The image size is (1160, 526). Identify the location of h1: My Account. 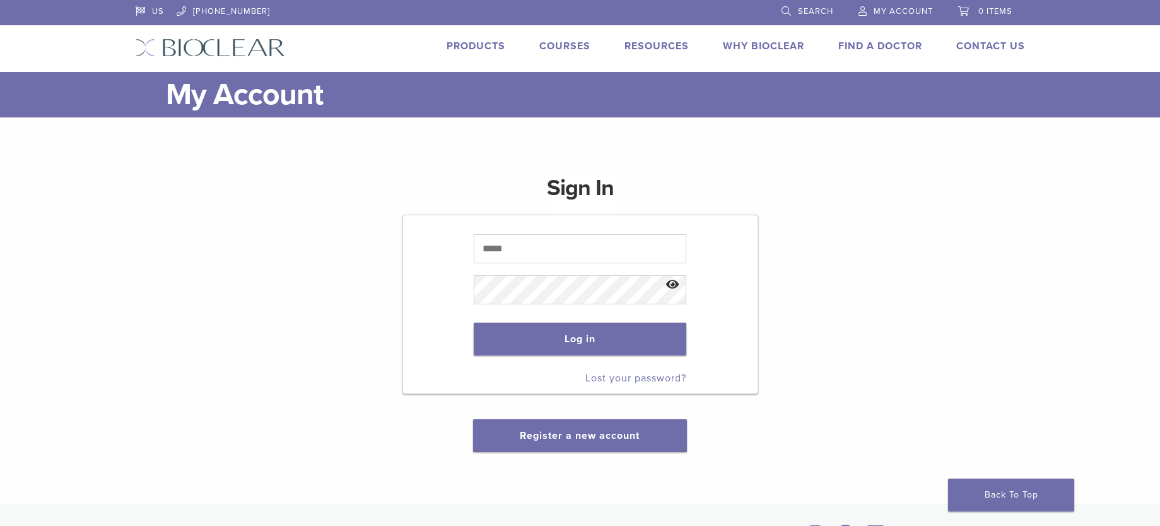
(596, 95).